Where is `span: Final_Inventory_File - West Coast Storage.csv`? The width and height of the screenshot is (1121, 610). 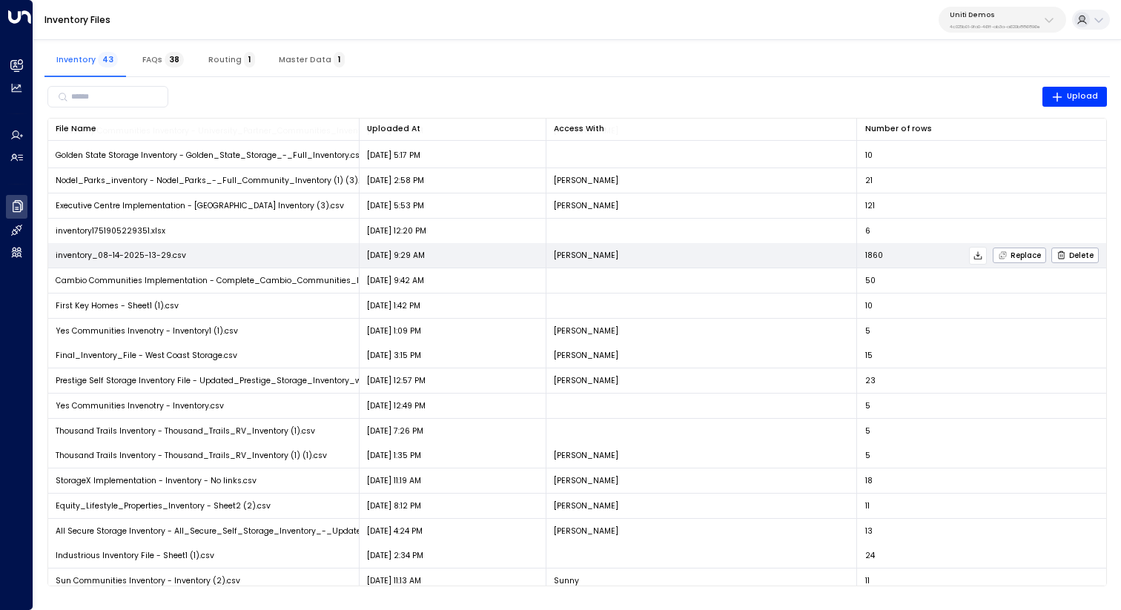
span: Final_Inventory_File - West Coast Storage.csv is located at coordinates (146, 355).